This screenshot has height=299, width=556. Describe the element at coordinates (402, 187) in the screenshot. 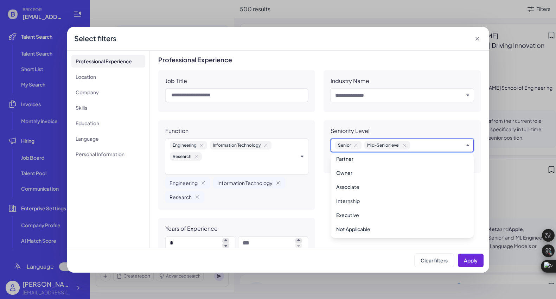

I see `div: Associate` at that location.